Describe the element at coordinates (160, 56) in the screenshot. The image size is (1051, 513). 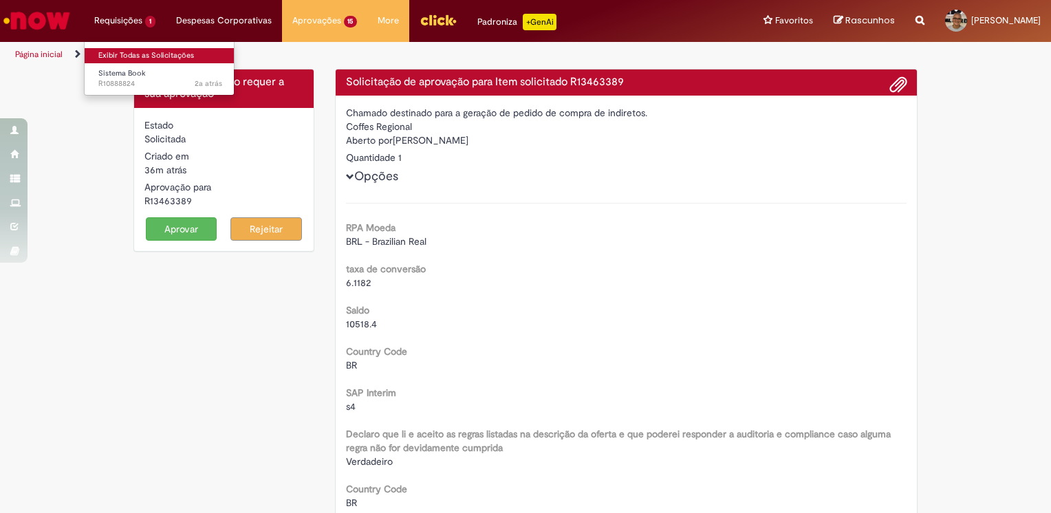
I see `a: Exibir Todas as Solicitações` at that location.